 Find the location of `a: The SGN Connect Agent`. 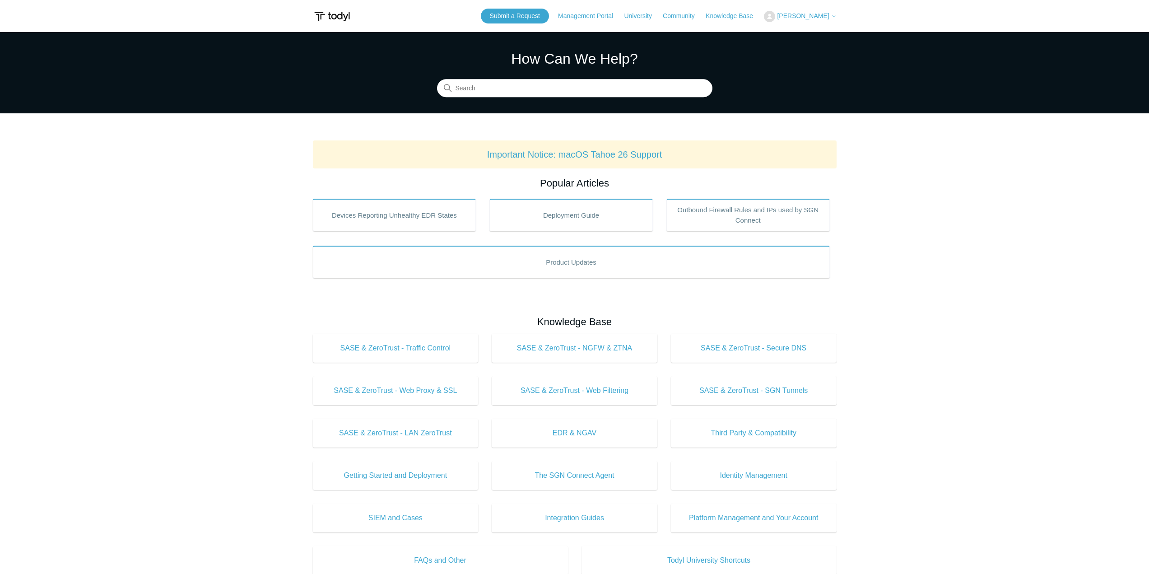

a: The SGN Connect Agent is located at coordinates (574, 475).